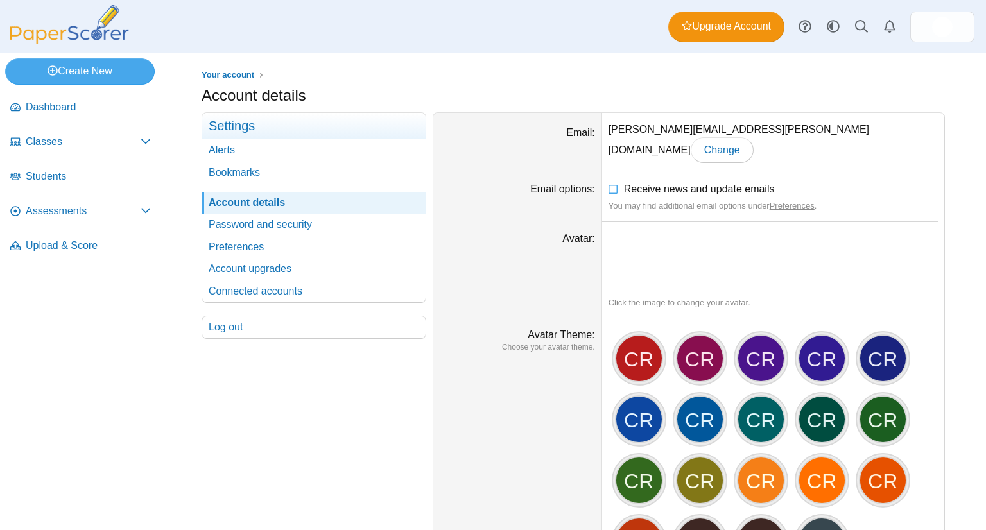 Image resolution: width=986 pixels, height=530 pixels. I want to click on dfn: Choose your avatar theme., so click(517, 347).